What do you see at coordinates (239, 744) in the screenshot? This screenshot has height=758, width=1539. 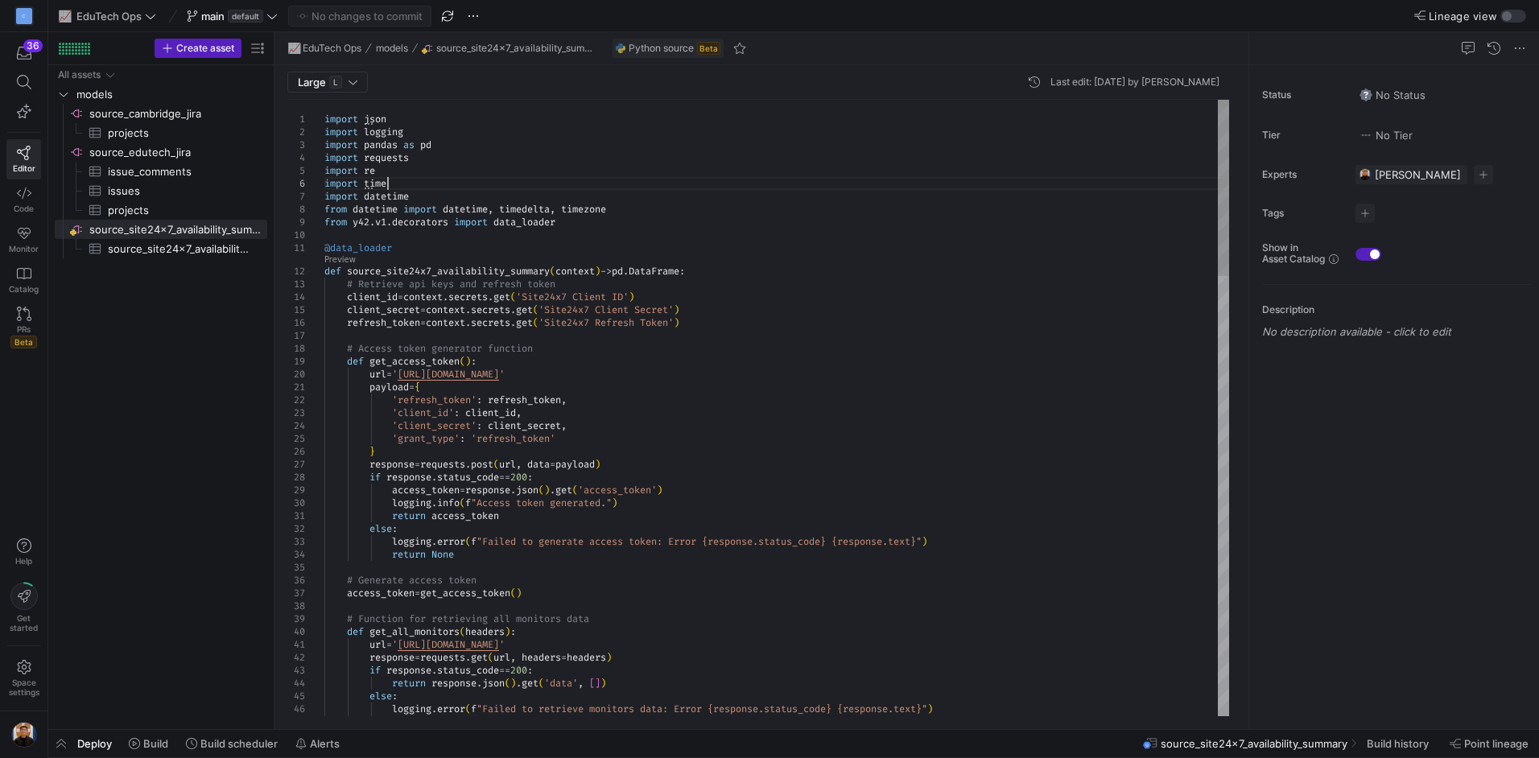 I see `span: Build scheduler` at bounding box center [239, 744].